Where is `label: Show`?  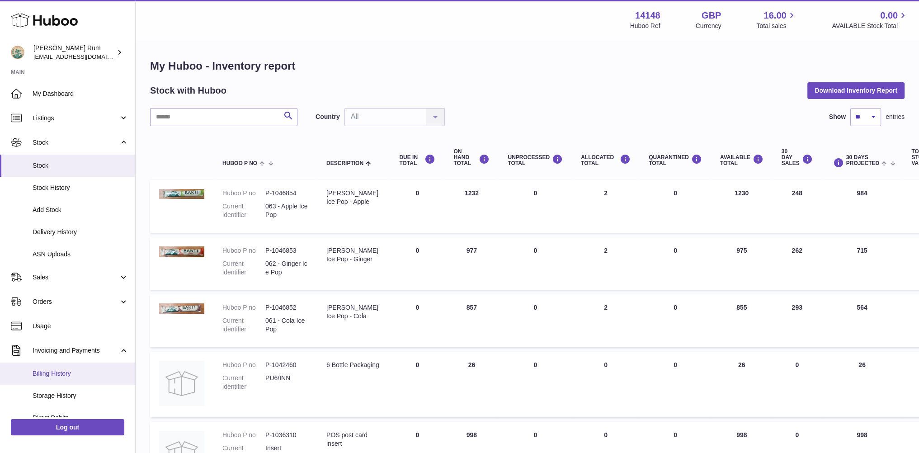
label: Show is located at coordinates (837, 117).